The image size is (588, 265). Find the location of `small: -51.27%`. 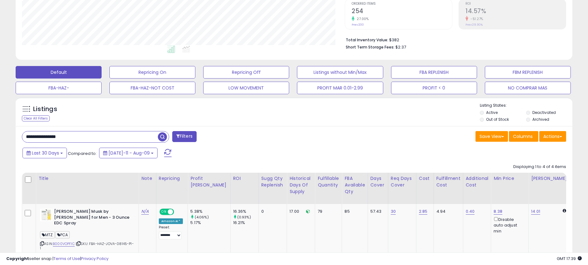

small: -51.27% is located at coordinates (476, 19).